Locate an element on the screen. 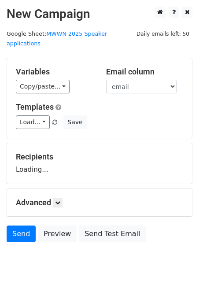  a: Templates is located at coordinates (35, 106).